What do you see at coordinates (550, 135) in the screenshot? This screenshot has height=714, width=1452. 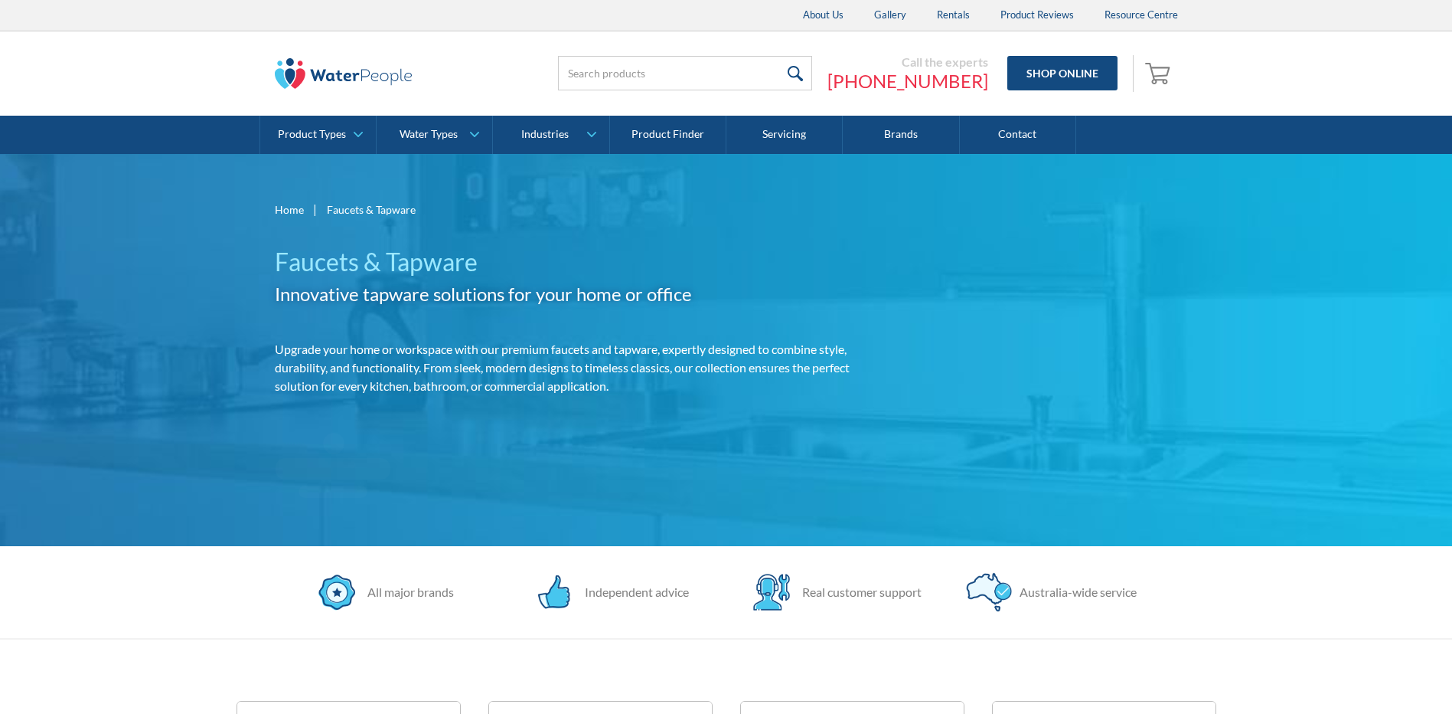 I see `a: Industries` at bounding box center [550, 135].